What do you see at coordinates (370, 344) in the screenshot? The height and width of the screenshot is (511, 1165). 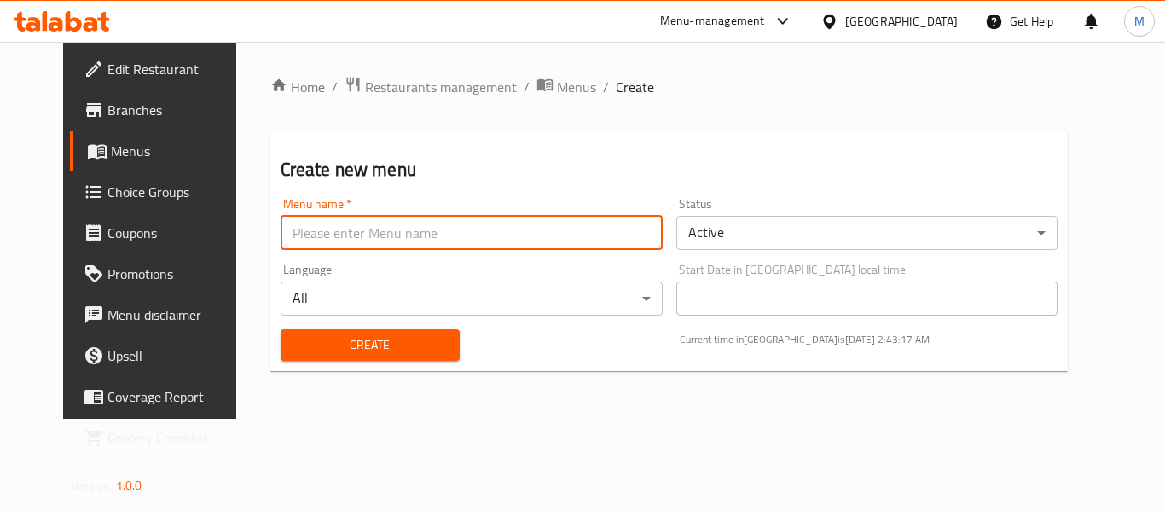 I see `button: Create` at bounding box center [370, 344].